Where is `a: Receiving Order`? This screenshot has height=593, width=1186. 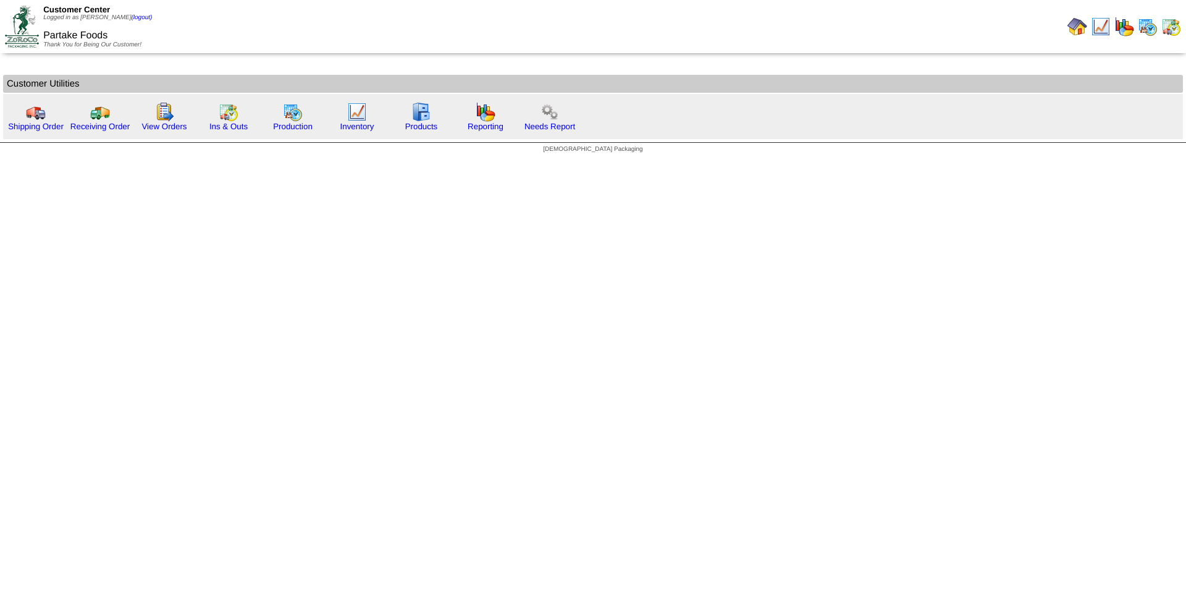
a: Receiving Order is located at coordinates (100, 126).